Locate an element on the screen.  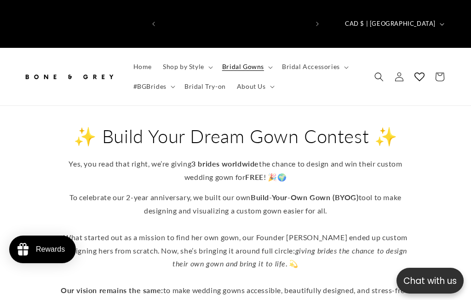
summary: #BGBrides is located at coordinates (153, 86).